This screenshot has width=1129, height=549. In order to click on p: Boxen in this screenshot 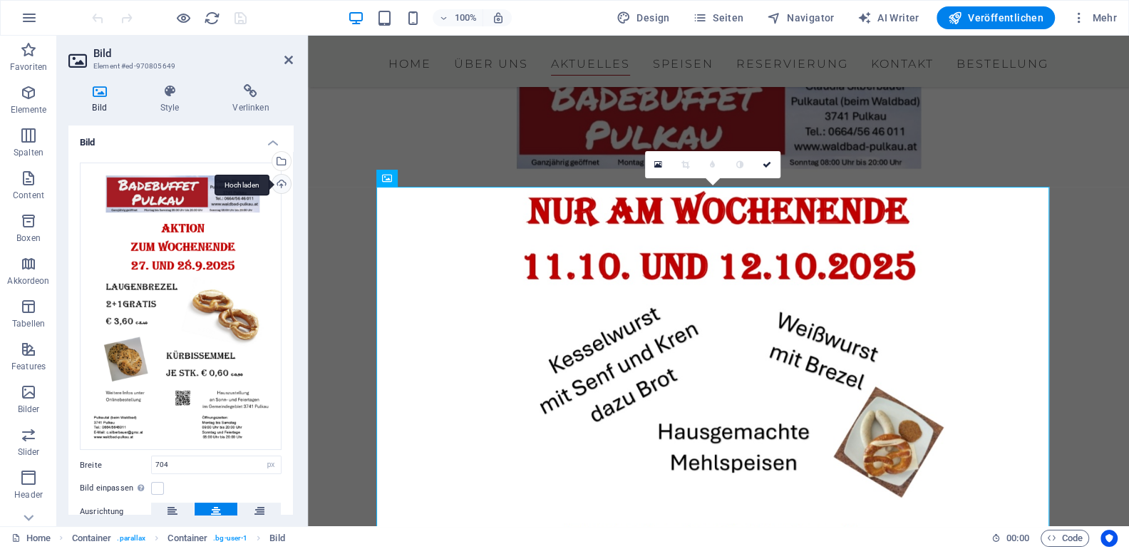, I will do `click(29, 238)`.